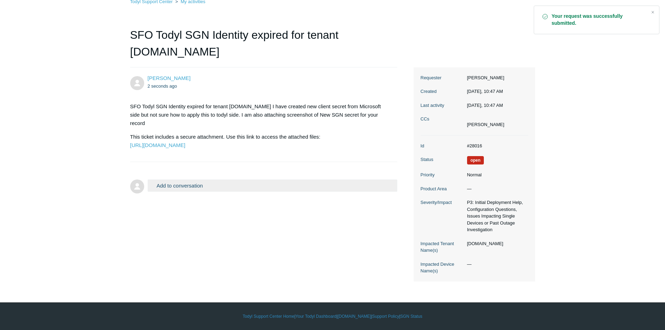  Describe the element at coordinates (442, 202) in the screenshot. I see `dt: Severity/Impact` at that location.